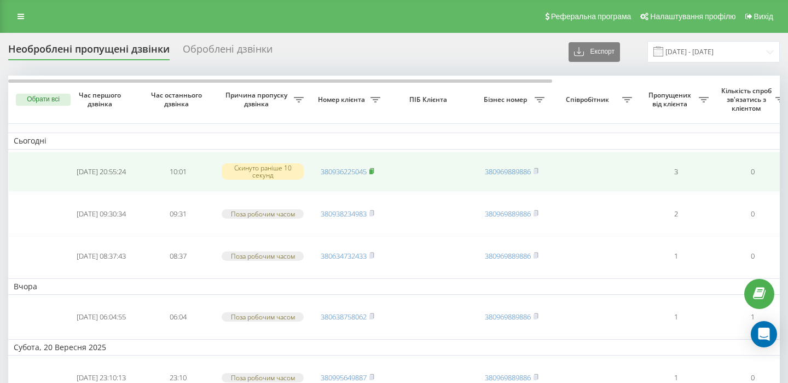 Image resolution: width=788 pixels, height=383 pixels. What do you see at coordinates (676, 213) in the screenshot?
I see `td: 2` at bounding box center [676, 213].